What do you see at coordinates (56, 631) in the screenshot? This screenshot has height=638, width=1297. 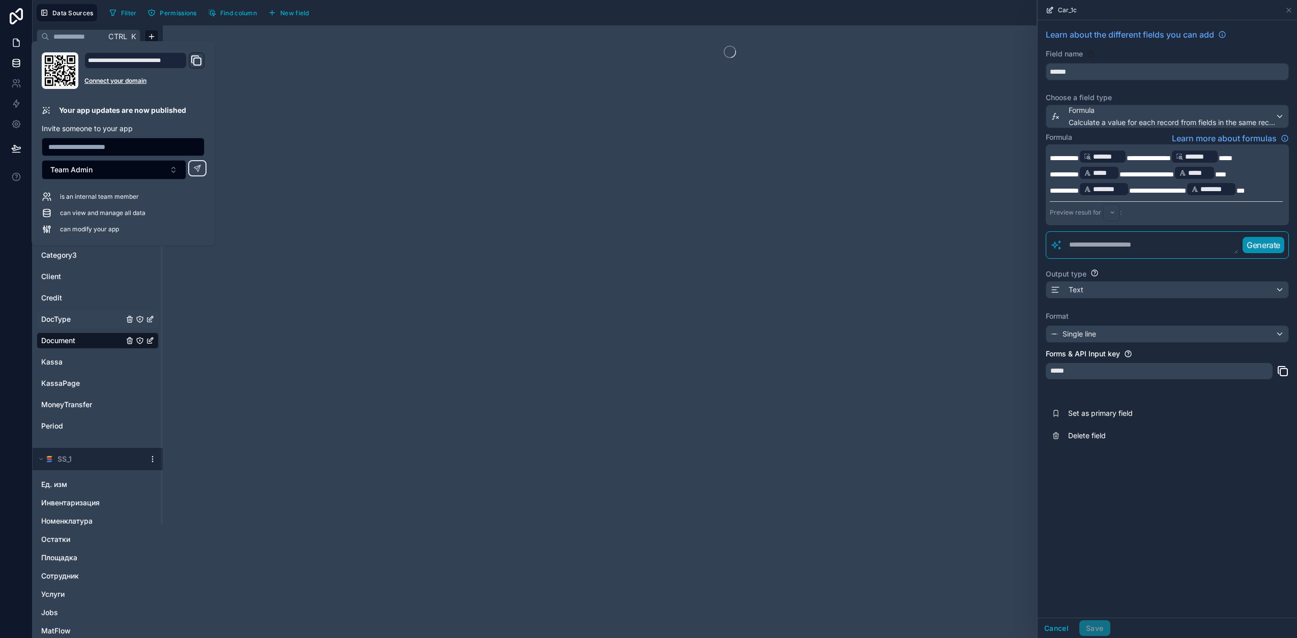 I see `span: MatFlow` at bounding box center [56, 631].